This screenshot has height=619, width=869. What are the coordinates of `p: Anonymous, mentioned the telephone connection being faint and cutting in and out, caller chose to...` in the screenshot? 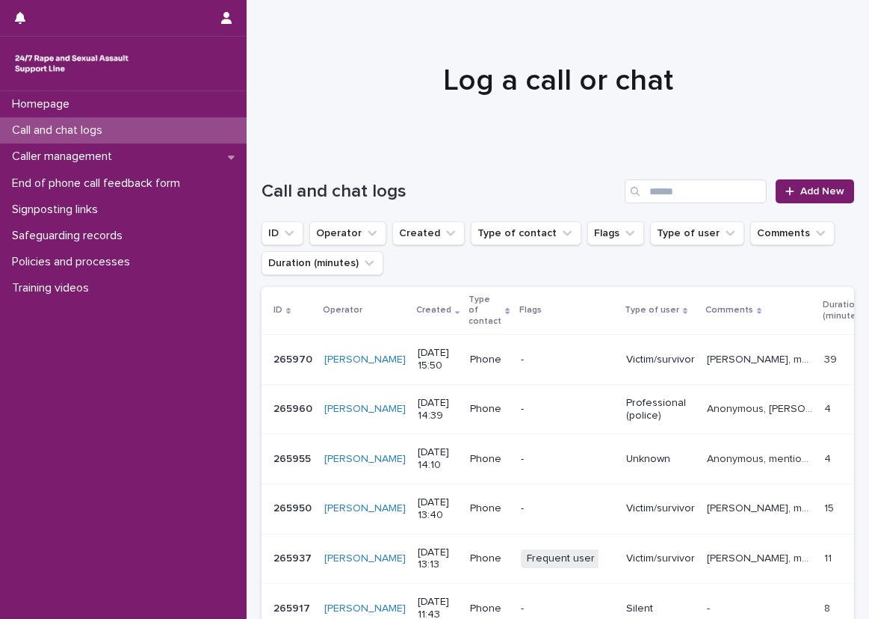 It's located at (760, 457).